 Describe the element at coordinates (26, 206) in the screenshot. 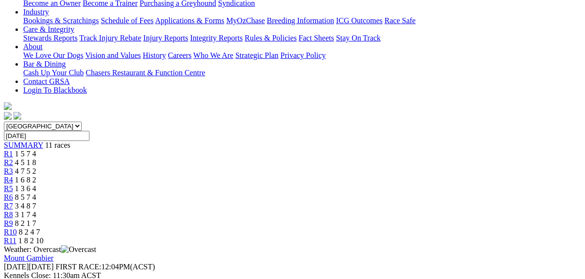

I see `span: 3 4 8 7` at that location.